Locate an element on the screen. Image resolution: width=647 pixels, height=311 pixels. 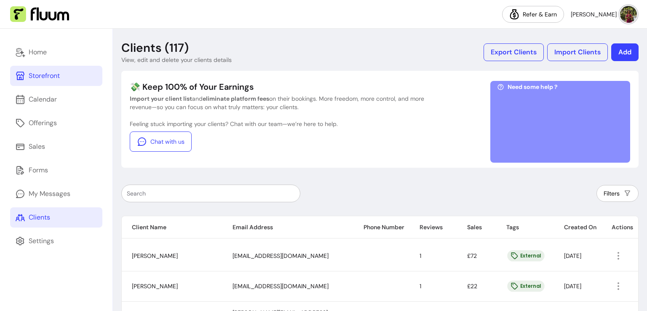
th: Actions is located at coordinates (620, 227).